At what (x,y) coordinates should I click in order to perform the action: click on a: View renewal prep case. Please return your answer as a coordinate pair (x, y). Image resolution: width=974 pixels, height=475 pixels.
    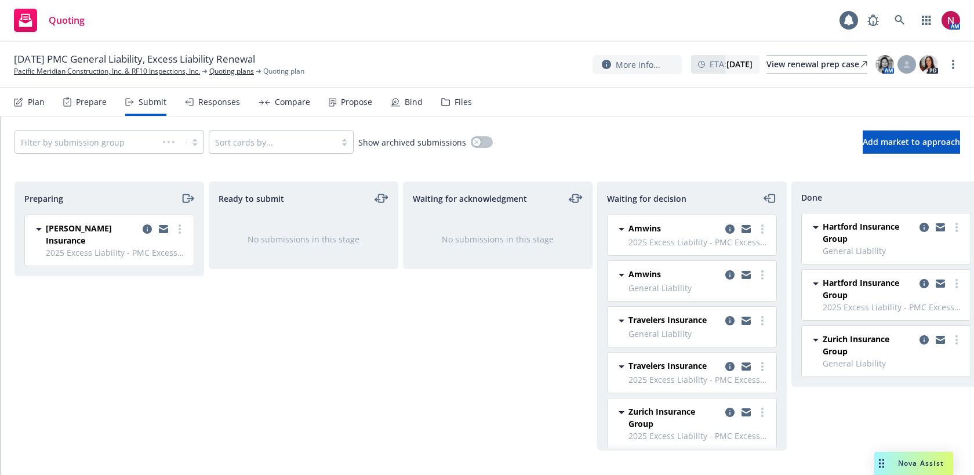
    Looking at the image, I should click on (817, 64).